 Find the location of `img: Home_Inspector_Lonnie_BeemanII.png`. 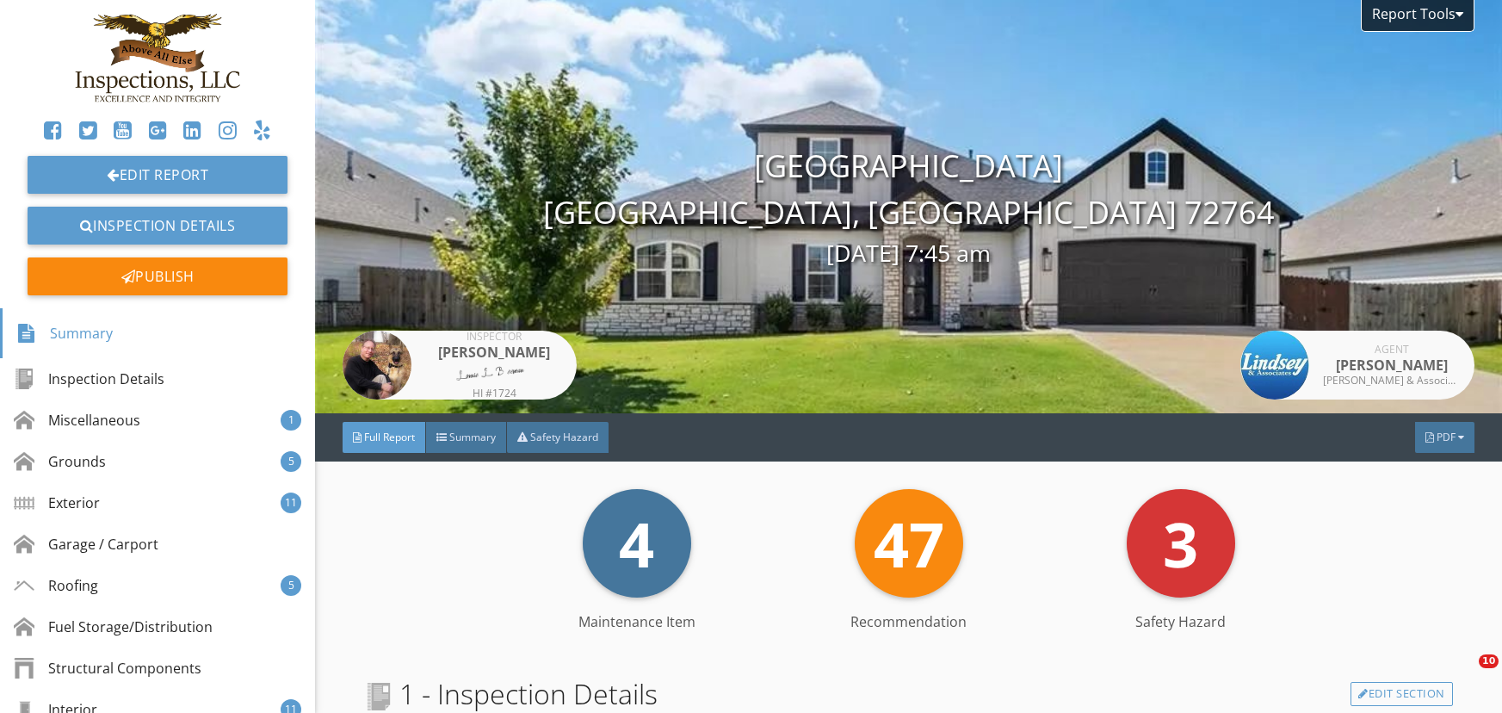

img: Home_Inspector_Lonnie_BeemanII.png is located at coordinates (494, 373).